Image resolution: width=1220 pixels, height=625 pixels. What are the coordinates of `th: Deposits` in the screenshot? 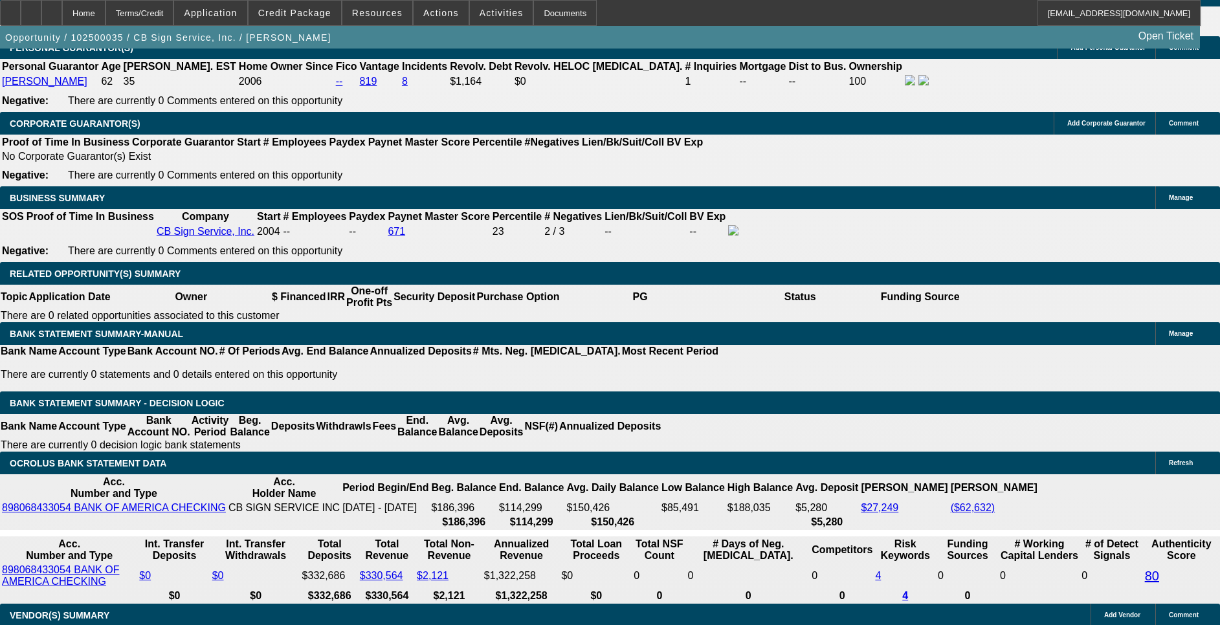 It's located at (293, 427).